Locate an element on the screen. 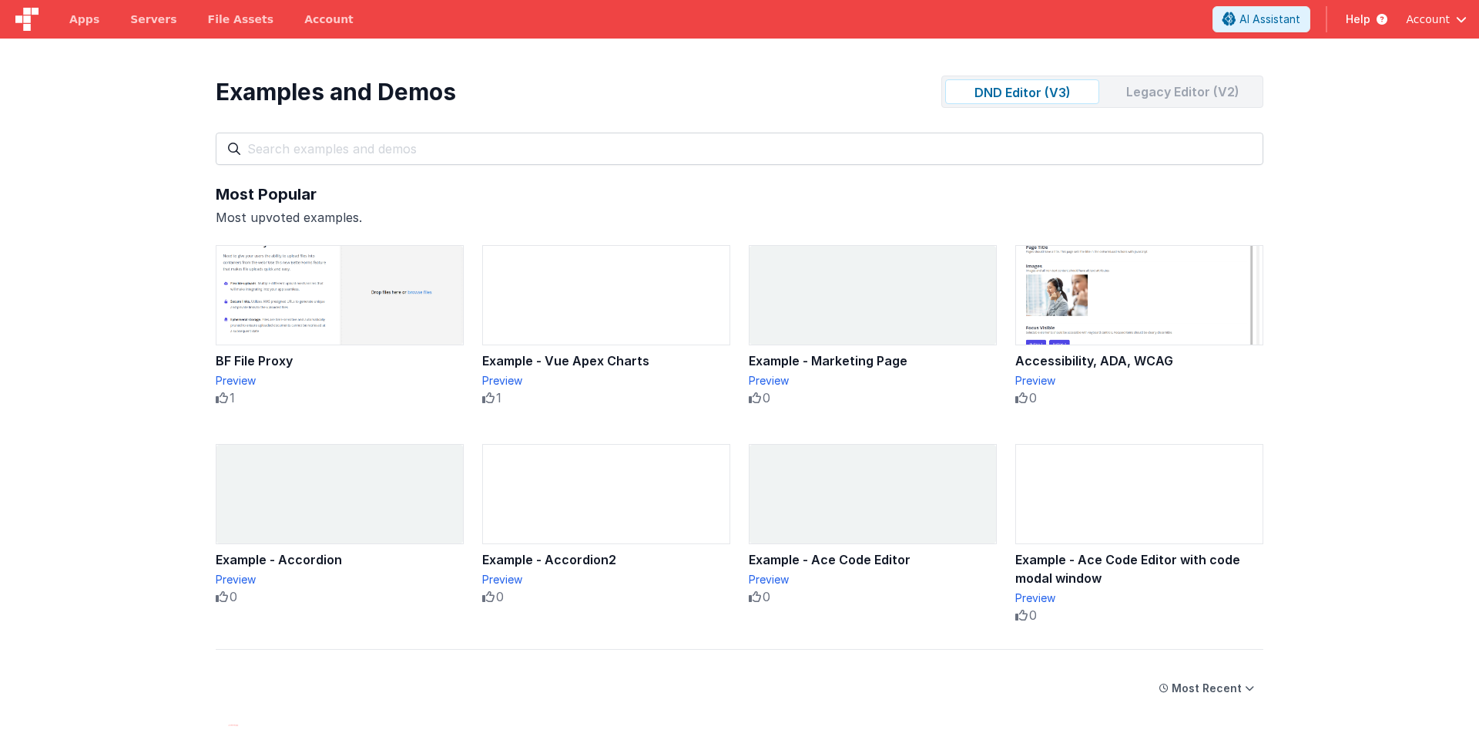  span: AI Assistant is located at coordinates (1270, 19).